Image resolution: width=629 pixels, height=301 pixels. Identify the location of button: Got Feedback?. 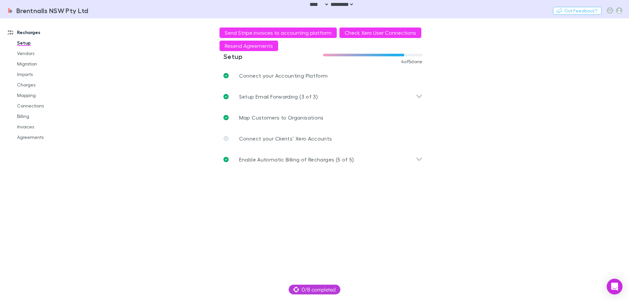
(577, 11).